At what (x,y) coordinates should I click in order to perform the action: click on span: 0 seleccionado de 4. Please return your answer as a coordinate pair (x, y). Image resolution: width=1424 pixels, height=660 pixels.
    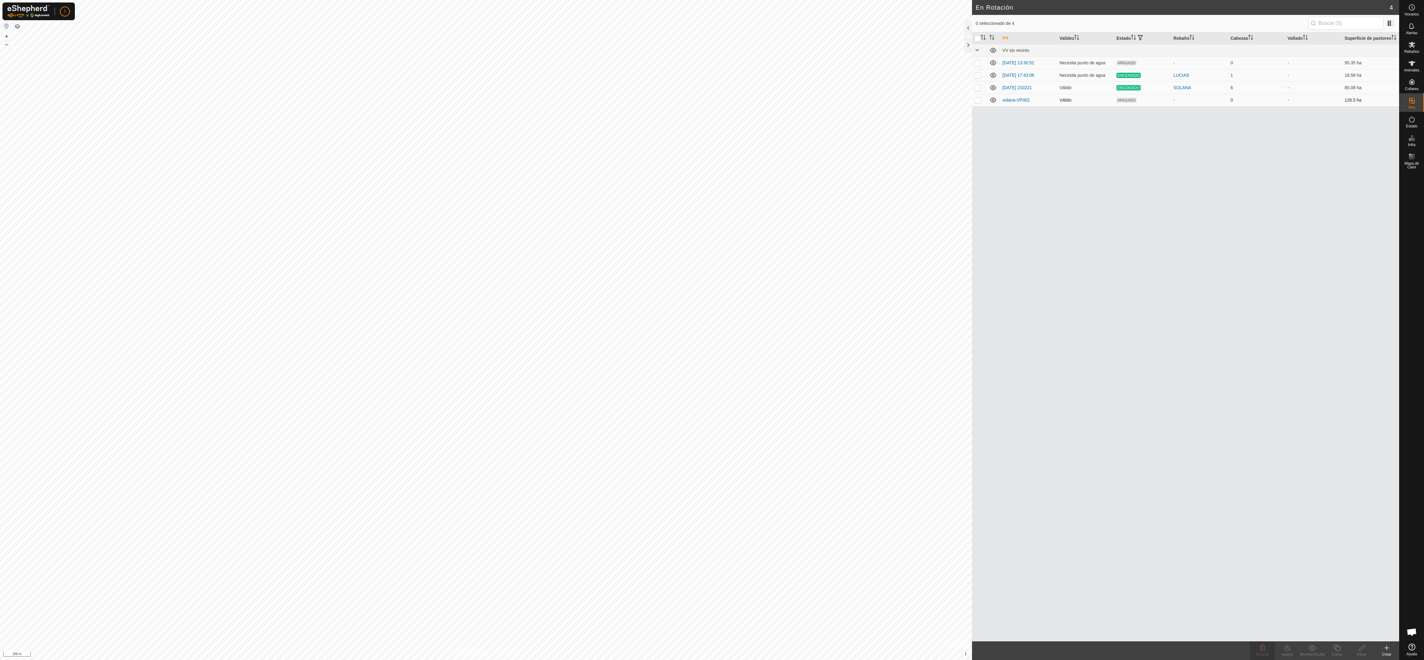
    Looking at the image, I should click on (1142, 23).